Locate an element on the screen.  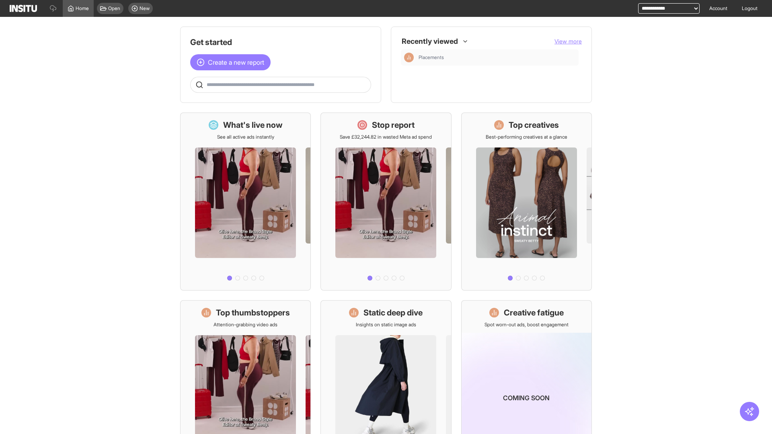
p: Attention-grabbing video ads is located at coordinates (245, 325).